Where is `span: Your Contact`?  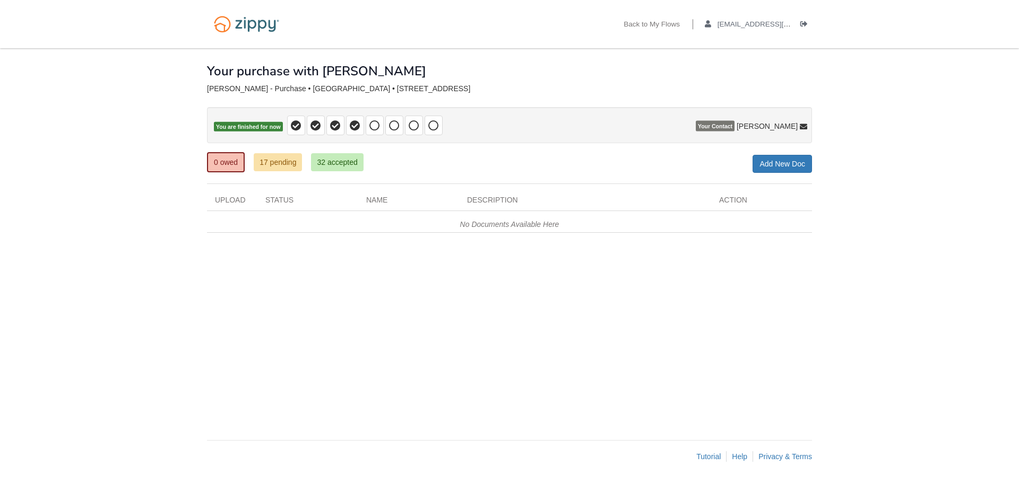
span: Your Contact is located at coordinates (715, 126).